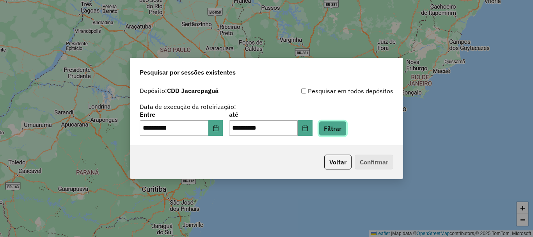  I want to click on span: Pesquisar por sessões existentes, so click(188, 72).